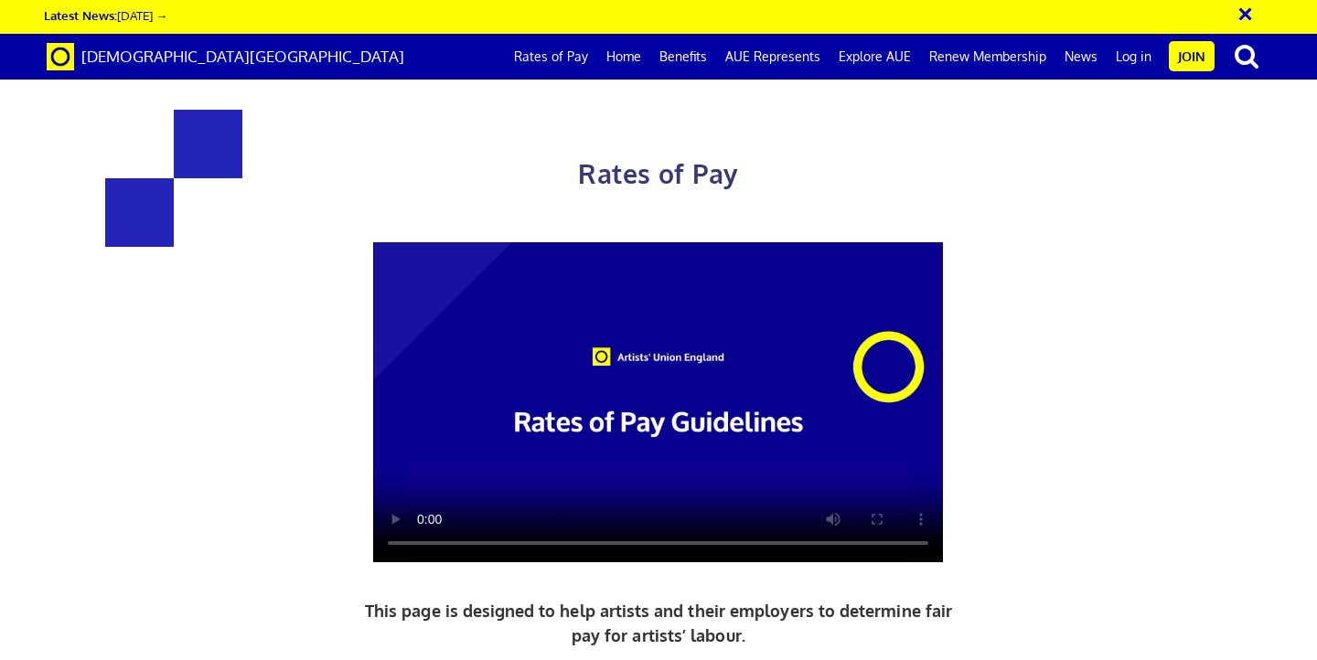 The image size is (1317, 660). I want to click on span: Rates of Pay, so click(658, 174).